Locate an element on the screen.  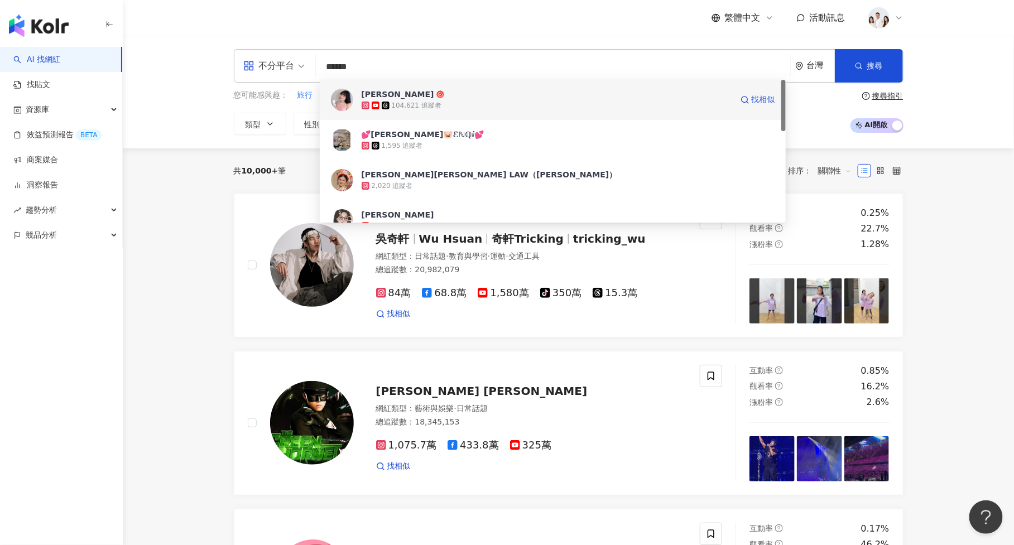
span: 1,580萬 is located at coordinates (503, 293).